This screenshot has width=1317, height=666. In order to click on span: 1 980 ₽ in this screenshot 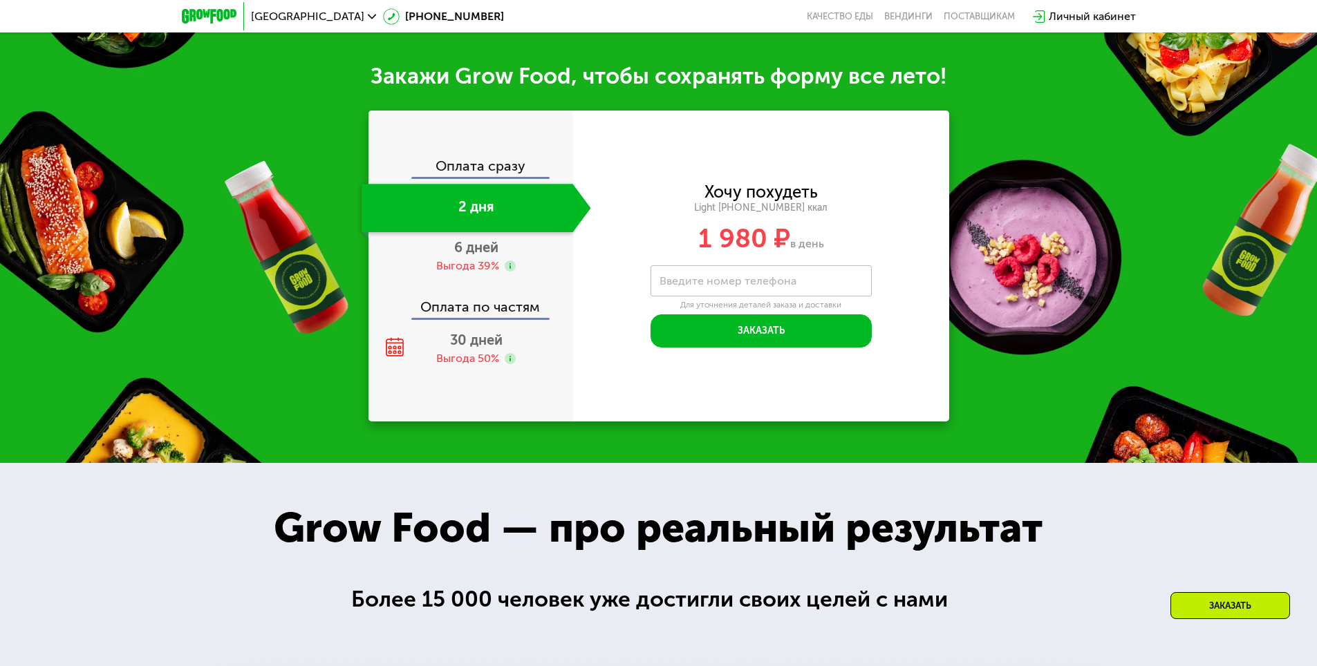, I will do `click(744, 238)`.